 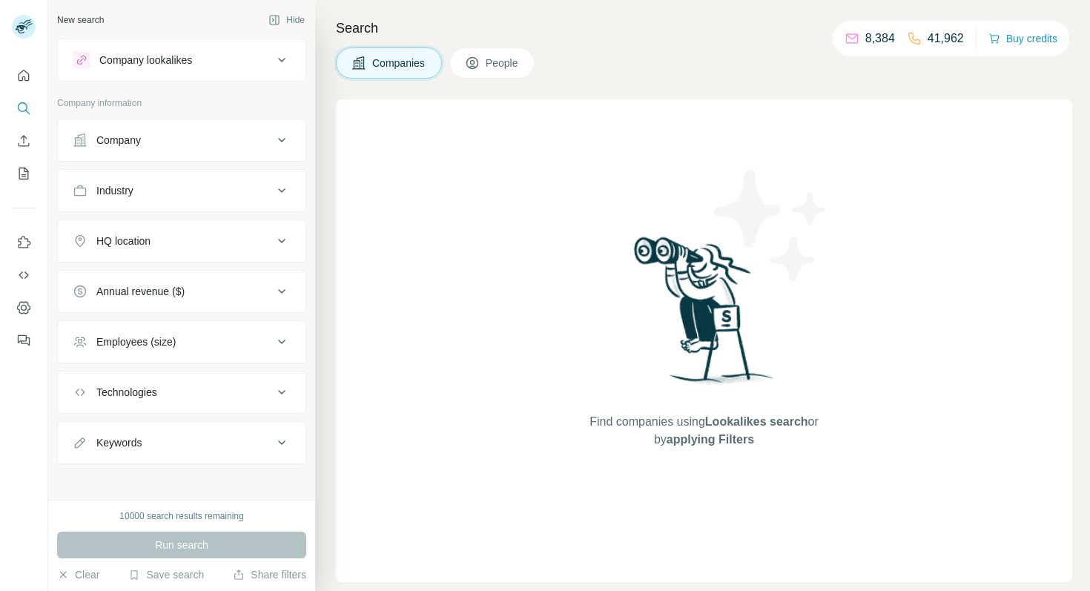 What do you see at coordinates (140, 291) in the screenshot?
I see `div: Annual revenue ($)` at bounding box center [140, 291].